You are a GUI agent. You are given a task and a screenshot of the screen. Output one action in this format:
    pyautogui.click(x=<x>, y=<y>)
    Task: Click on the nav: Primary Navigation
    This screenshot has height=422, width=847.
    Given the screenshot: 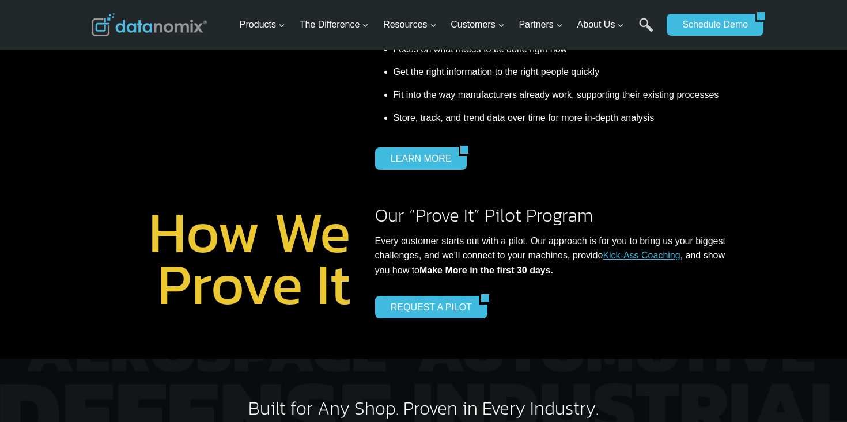 What is the action you would take?
    pyautogui.click(x=448, y=25)
    